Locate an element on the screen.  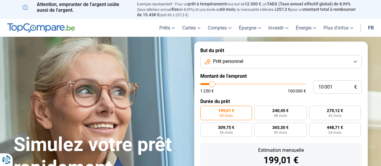
img: TopCompare is located at coordinates (41, 28).